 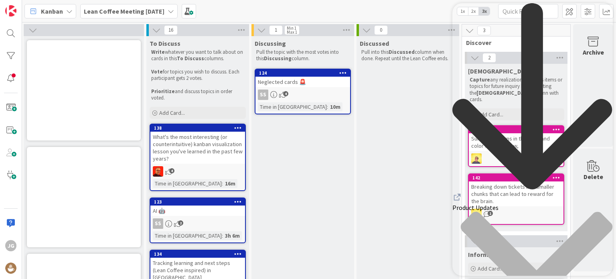 I want to click on div: Neglected cards 🚨, so click(x=303, y=82).